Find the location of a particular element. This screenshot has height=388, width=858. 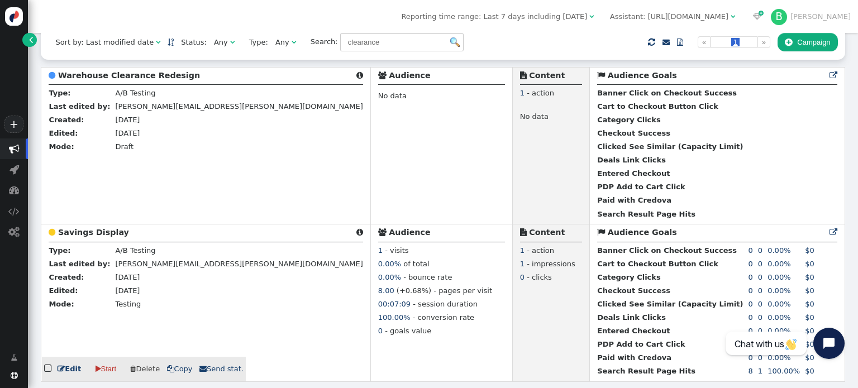

a: Delete is located at coordinates (146, 369).